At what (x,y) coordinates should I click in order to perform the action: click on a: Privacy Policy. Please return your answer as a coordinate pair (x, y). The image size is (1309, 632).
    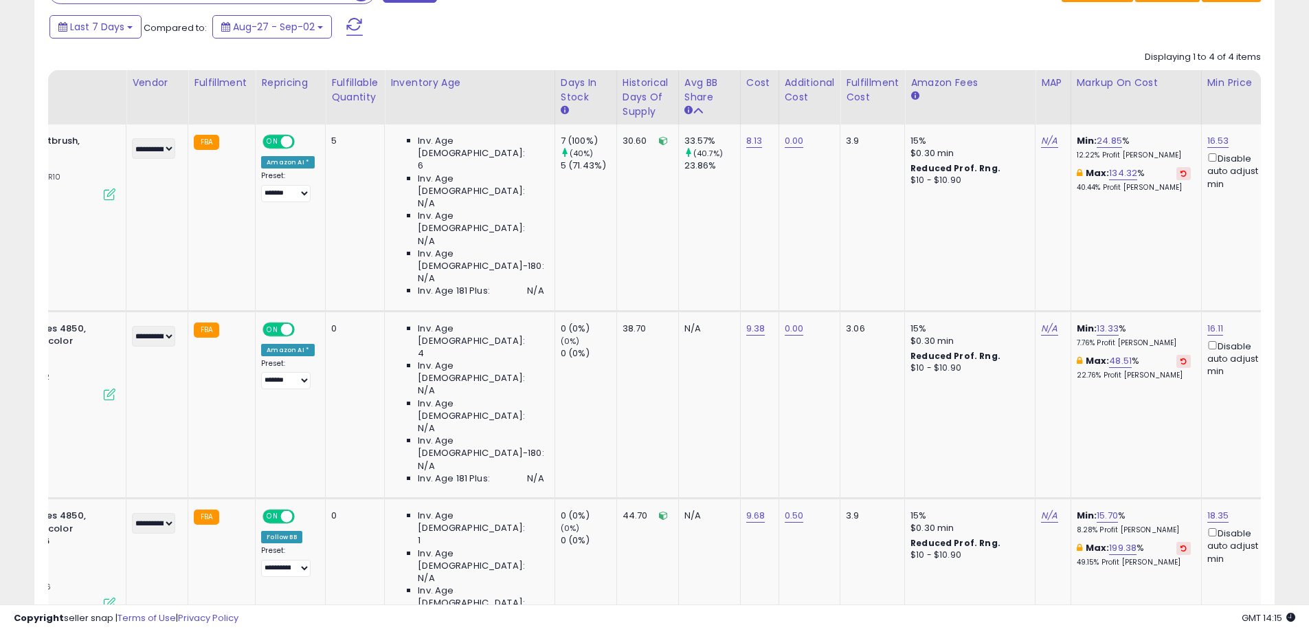
    Looking at the image, I should click on (208, 617).